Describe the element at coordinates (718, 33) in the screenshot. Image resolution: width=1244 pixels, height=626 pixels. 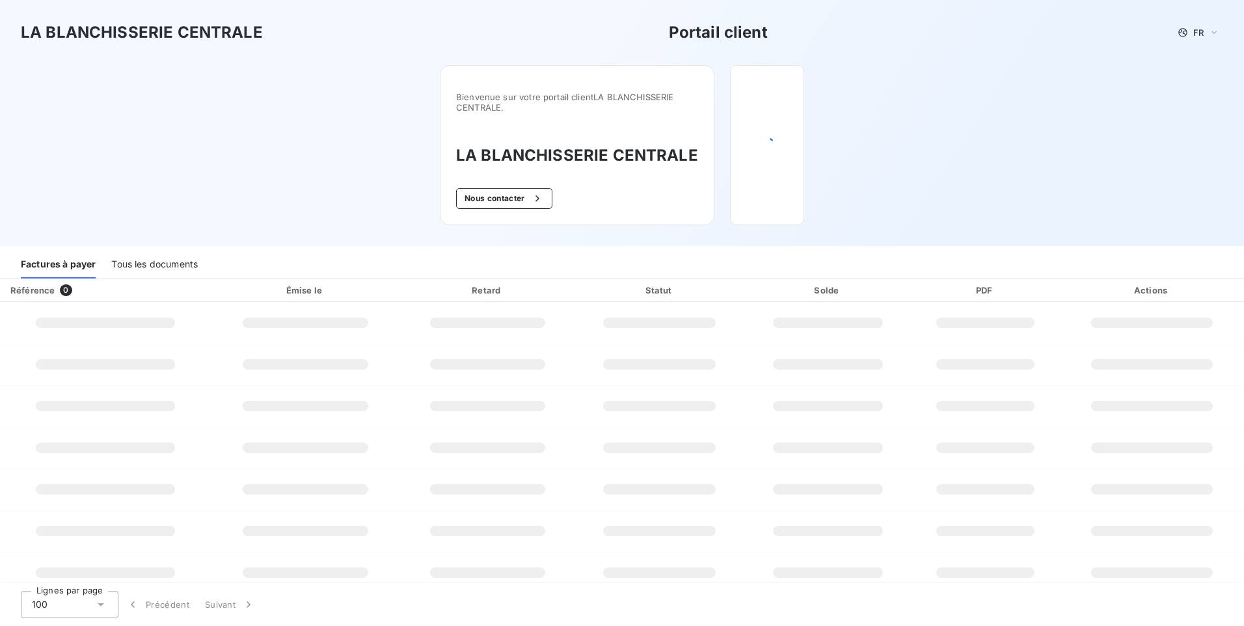
I see `h3: Portail client` at that location.